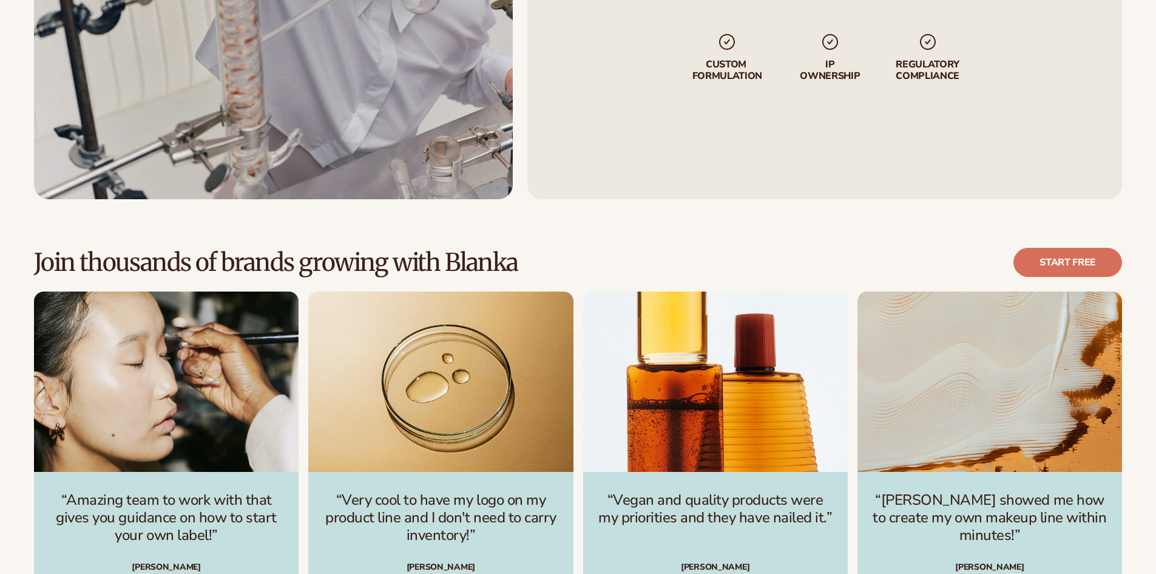 This screenshot has height=574, width=1156. I want to click on h2: Join thousands of brands growing with Blanka, so click(276, 262).